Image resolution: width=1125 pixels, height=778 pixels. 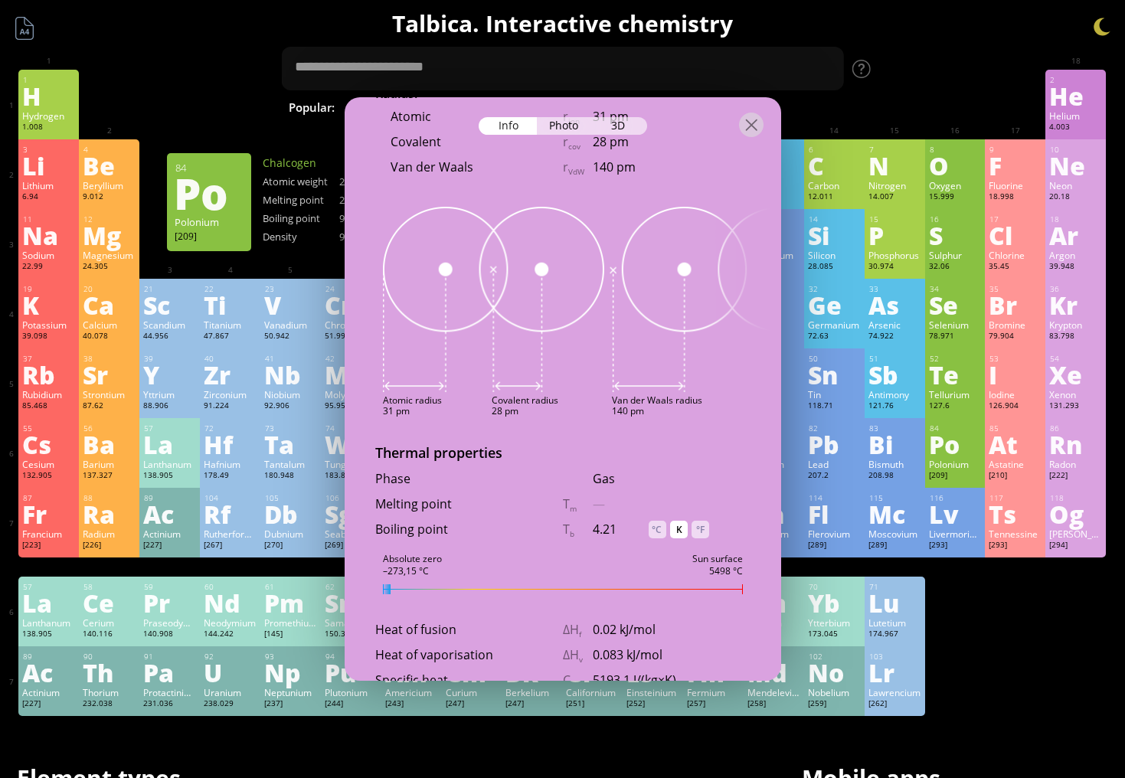 I want to click on div: Rf, so click(x=230, y=514).